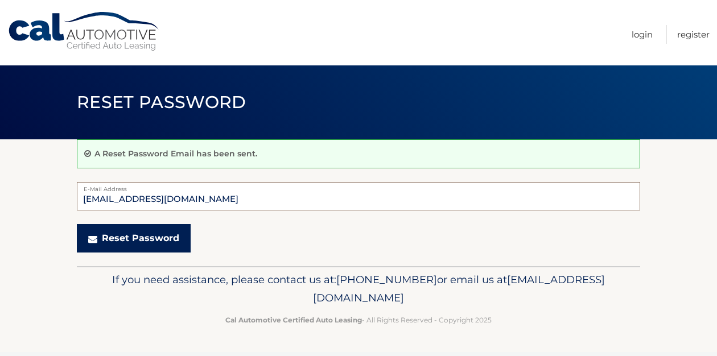 The image size is (717, 356). I want to click on a: Cal Automotive, so click(84, 31).